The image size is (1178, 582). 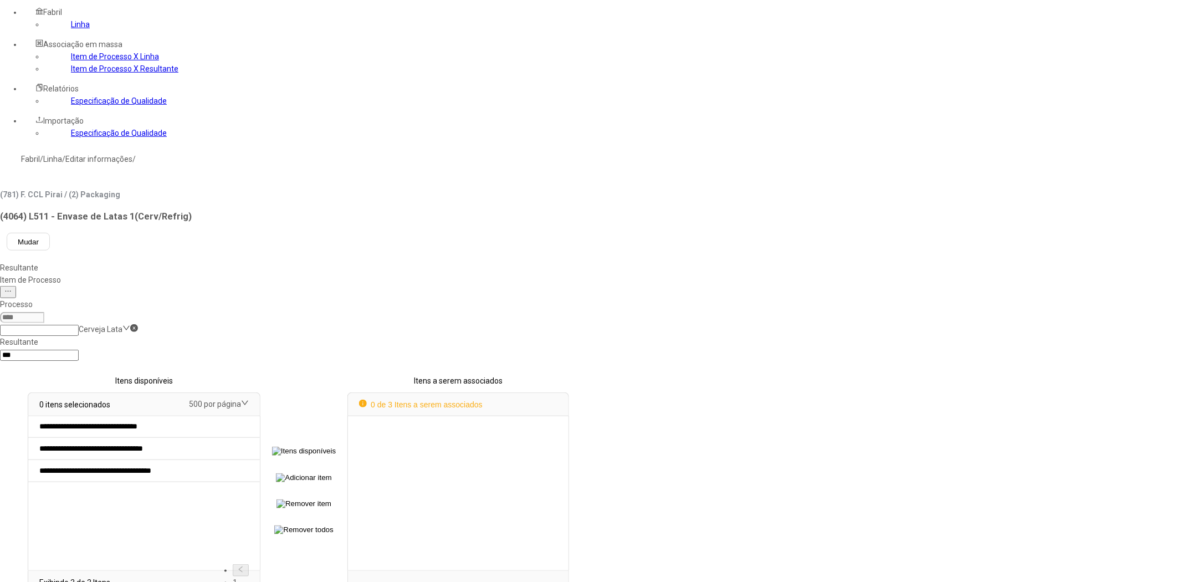 What do you see at coordinates (215, 404) in the screenshot?
I see `nz-select-item: 500 por página` at bounding box center [215, 404].